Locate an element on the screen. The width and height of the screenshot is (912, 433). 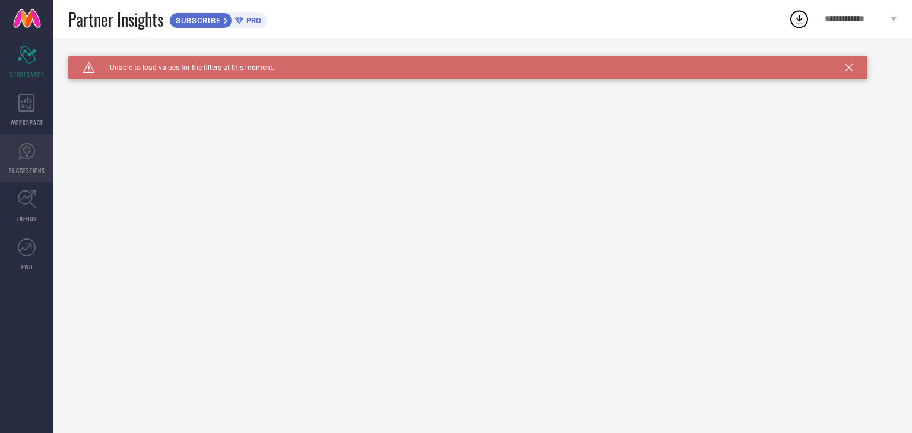
span: SUGGESTIONS is located at coordinates (27, 170).